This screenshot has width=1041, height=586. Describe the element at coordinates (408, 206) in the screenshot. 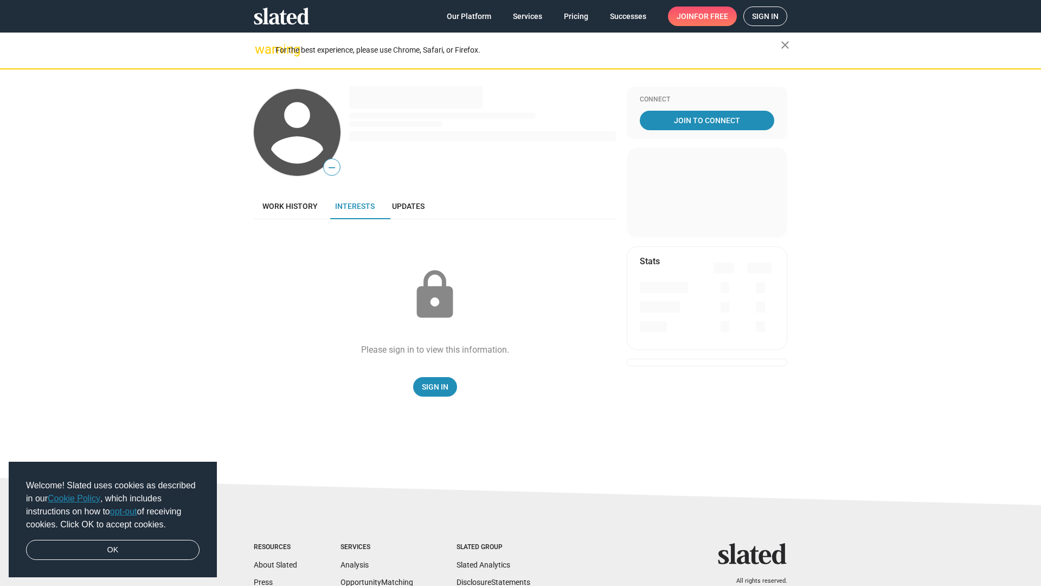

I see `a: Updates` at that location.